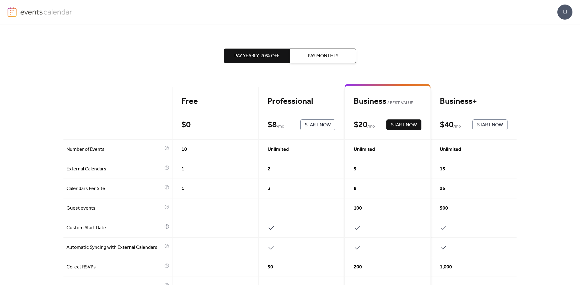 The image size is (580, 285). Describe the element at coordinates (355, 169) in the screenshot. I see `span: 5` at that location.